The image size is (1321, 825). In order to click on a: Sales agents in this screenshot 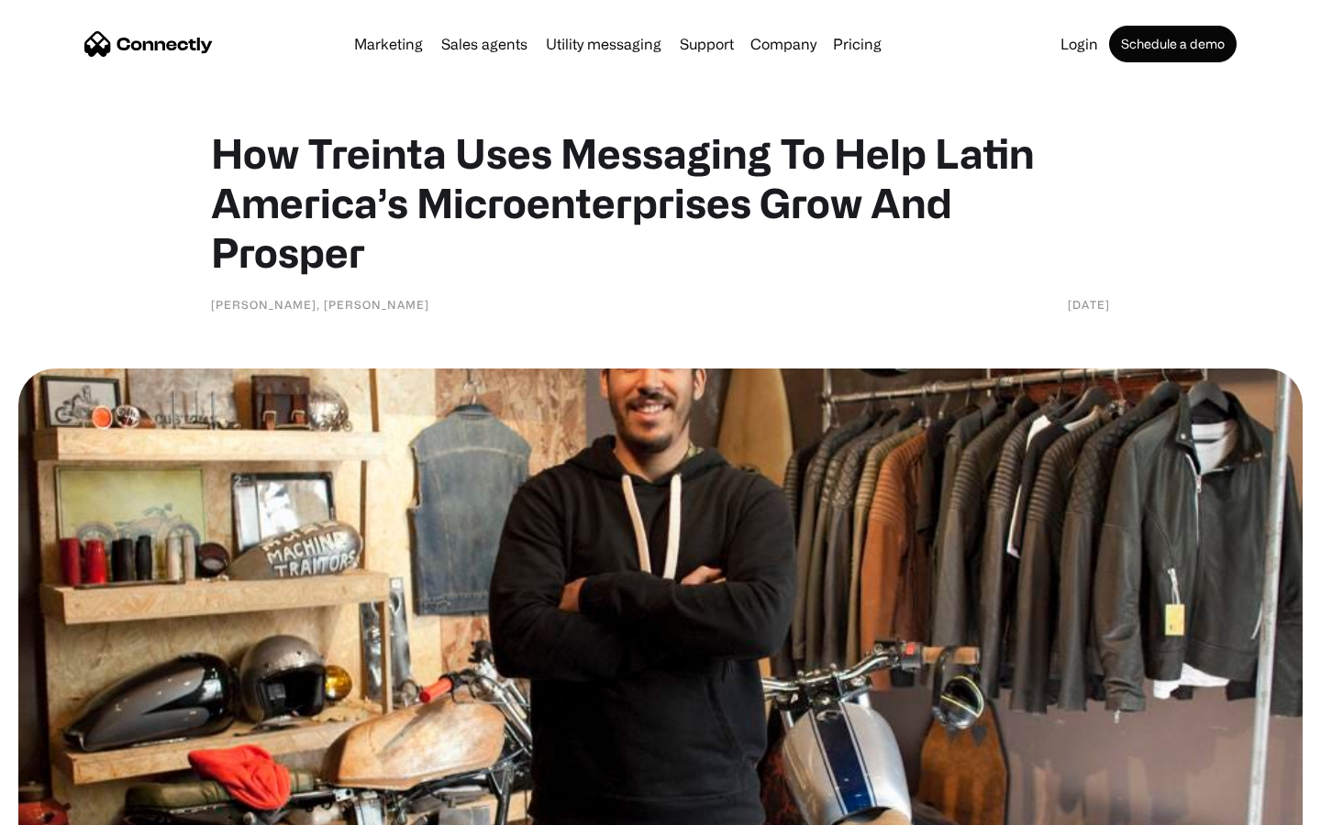, I will do `click(484, 44)`.